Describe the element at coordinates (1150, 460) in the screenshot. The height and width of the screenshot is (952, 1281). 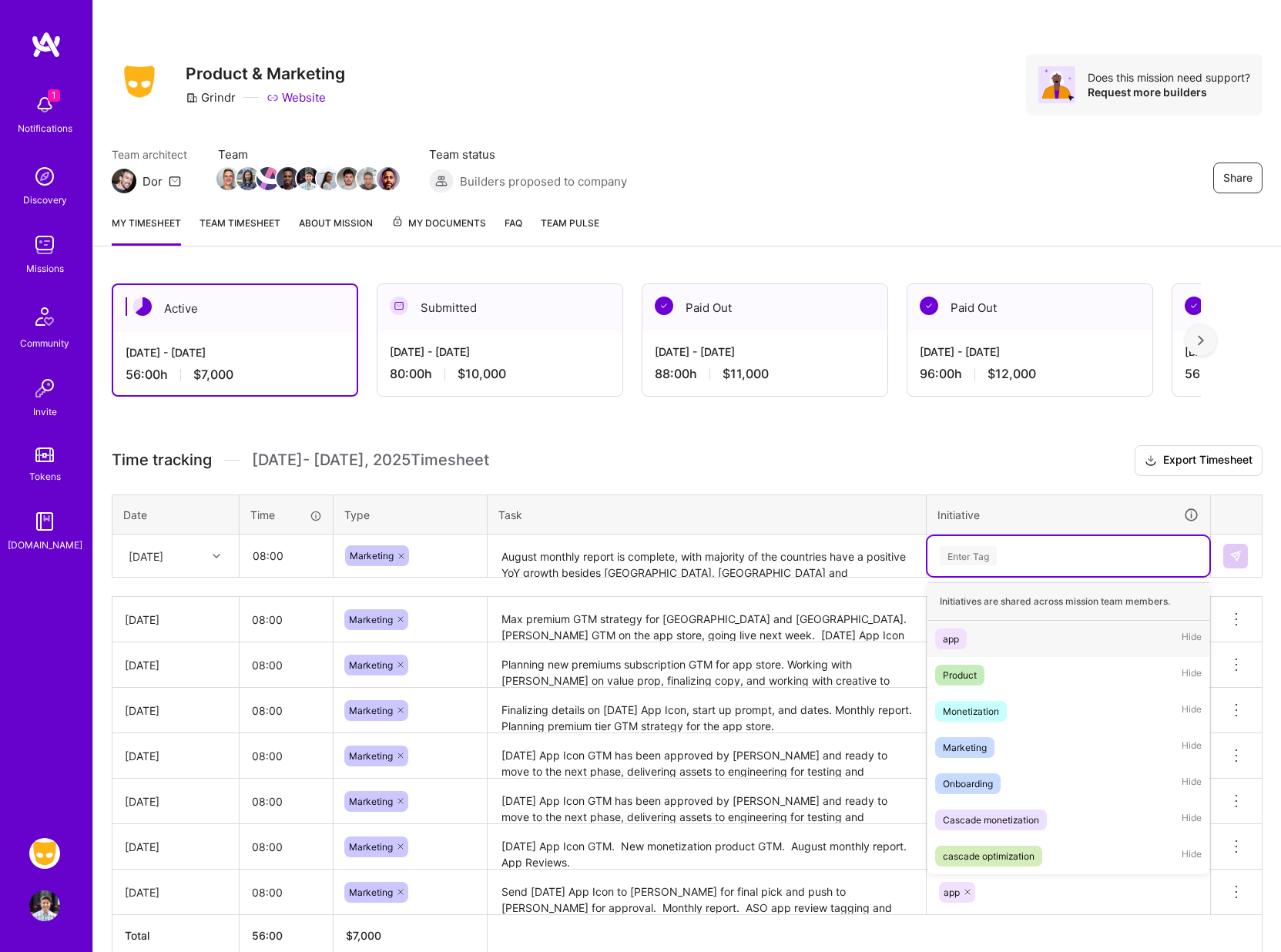
I see `i: icon Download` at that location.